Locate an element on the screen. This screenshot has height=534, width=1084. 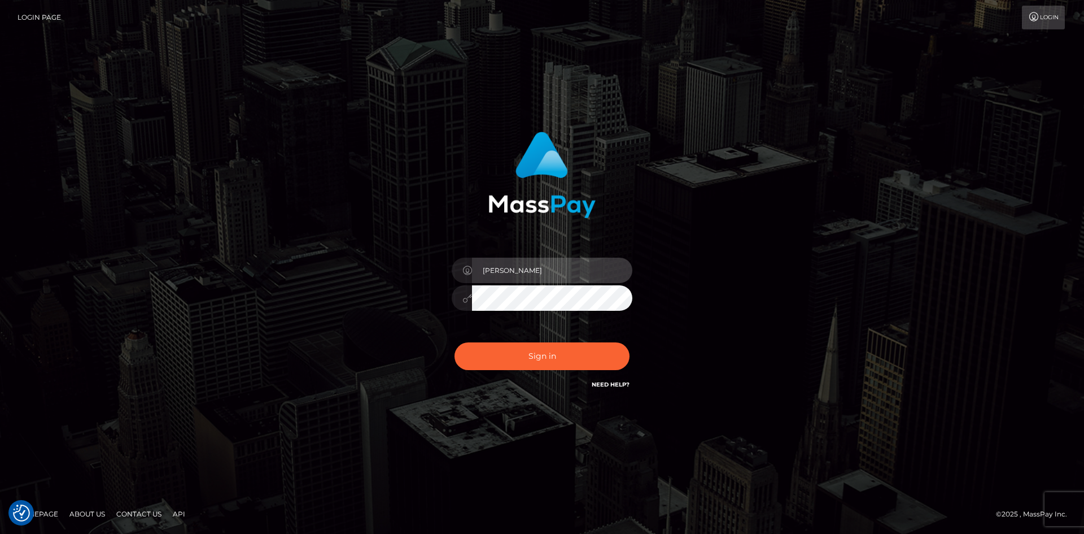
a: About Us is located at coordinates (87, 513).